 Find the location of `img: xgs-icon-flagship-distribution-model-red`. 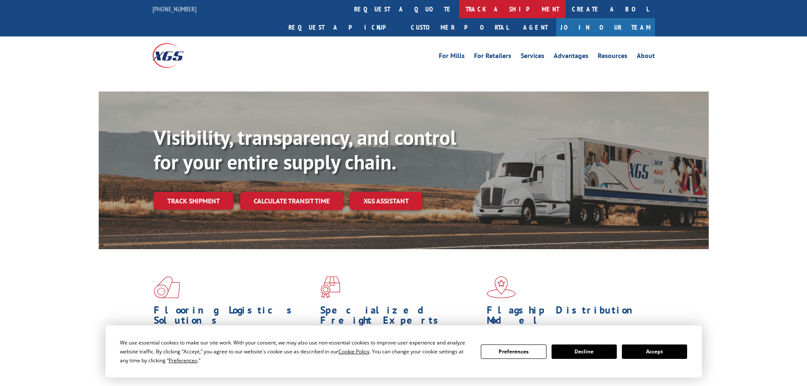

img: xgs-icon-flagship-distribution-model-red is located at coordinates (501, 287).